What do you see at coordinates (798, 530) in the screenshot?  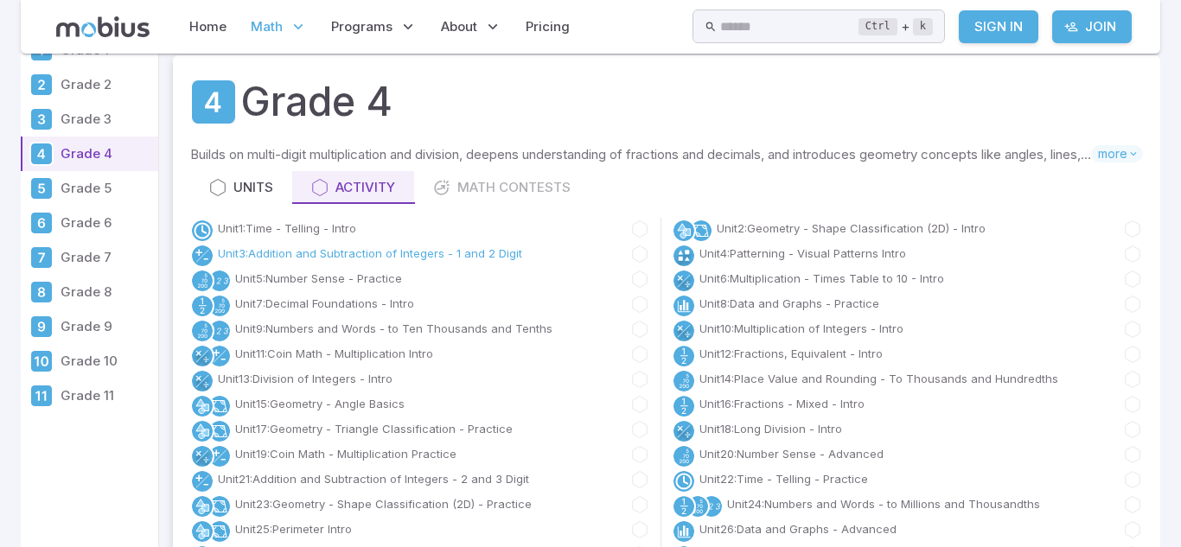 I see `a: Unit26:Data and Graphs - Advanced` at bounding box center [798, 530].